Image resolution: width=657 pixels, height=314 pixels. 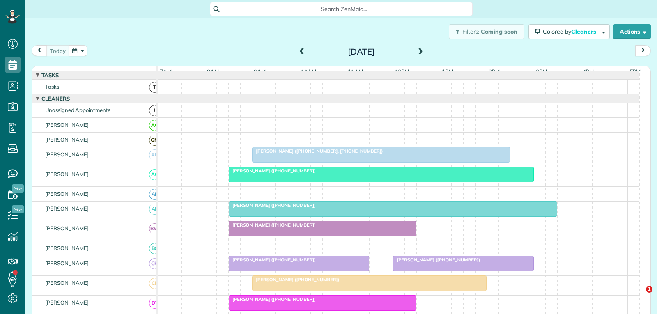 I want to click on span: 7am, so click(x=165, y=71).